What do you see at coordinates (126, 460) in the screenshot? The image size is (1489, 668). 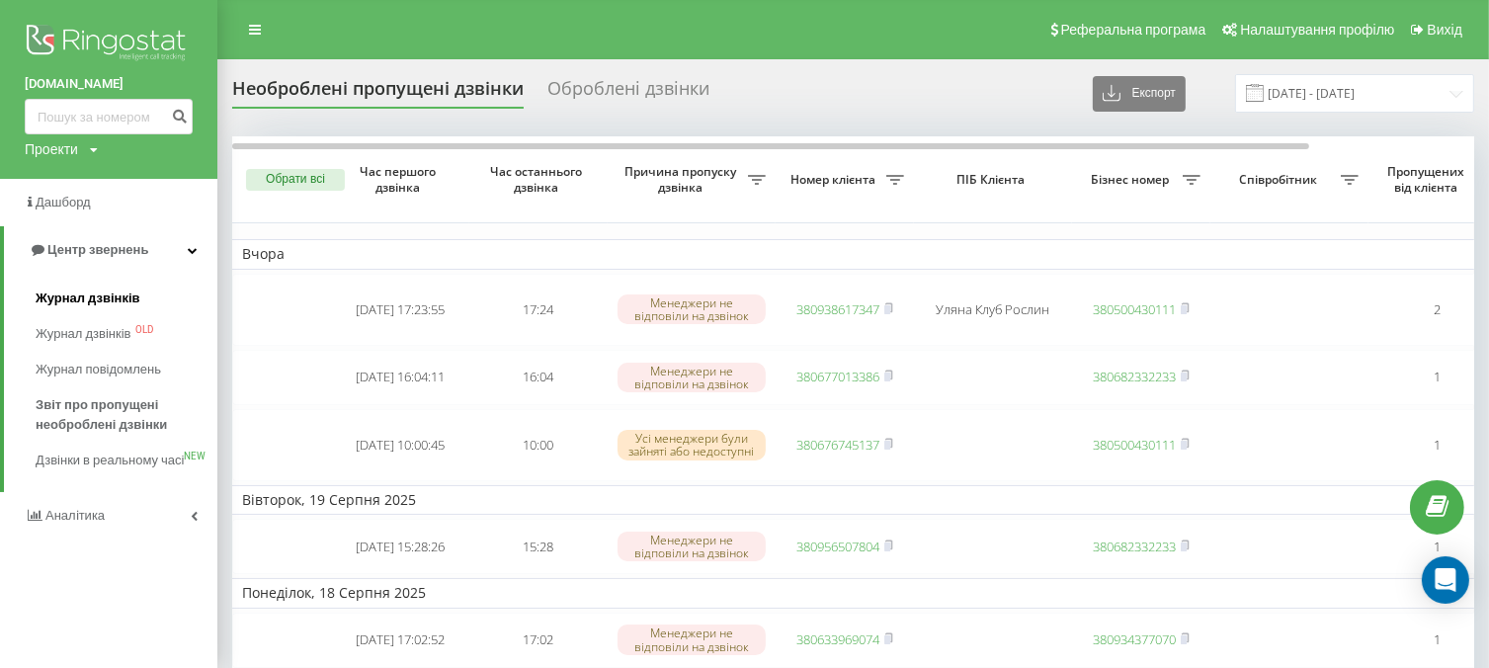 I see `a: Дзвінки в реальному часіNEW` at bounding box center [126, 460].